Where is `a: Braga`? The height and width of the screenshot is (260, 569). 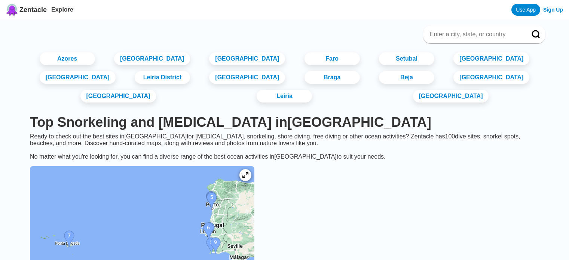 a: Braga is located at coordinates (332, 77).